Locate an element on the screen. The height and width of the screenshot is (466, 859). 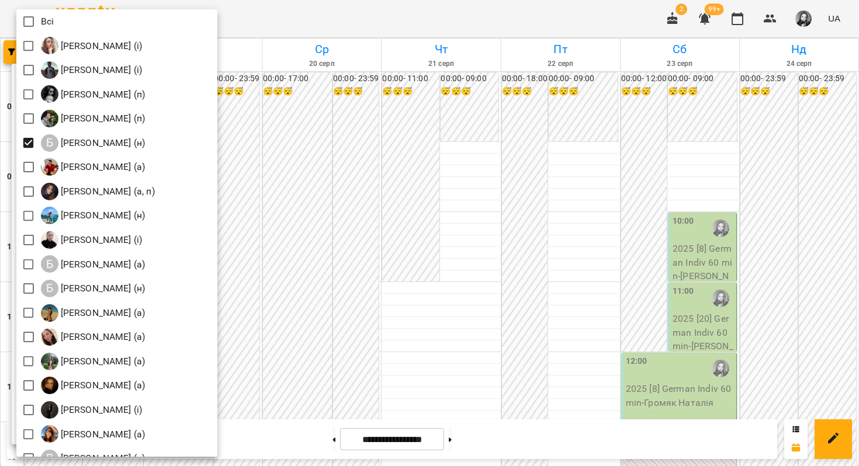
div: Бондаренко Катерина Сергіївна (н) is located at coordinates (93, 289).